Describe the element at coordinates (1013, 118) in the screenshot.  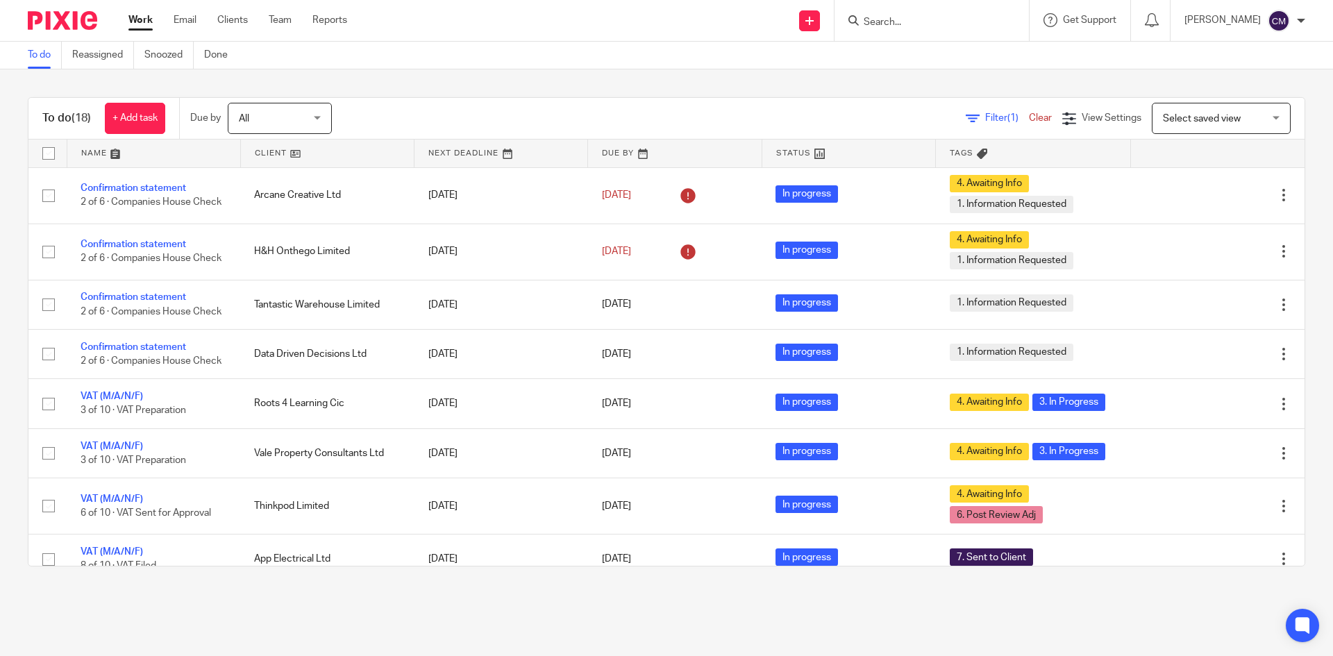
I see `span: (1)` at that location.